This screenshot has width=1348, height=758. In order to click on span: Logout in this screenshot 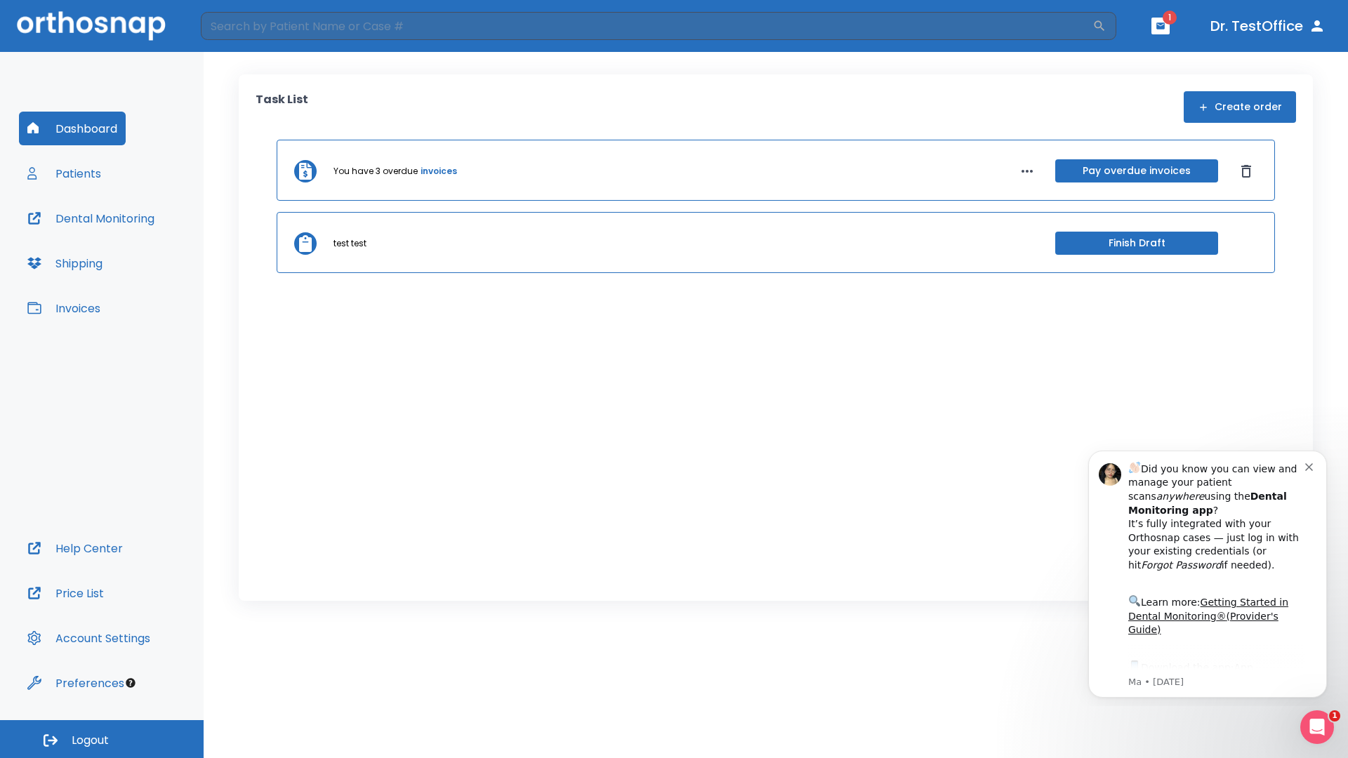, I will do `click(90, 741)`.